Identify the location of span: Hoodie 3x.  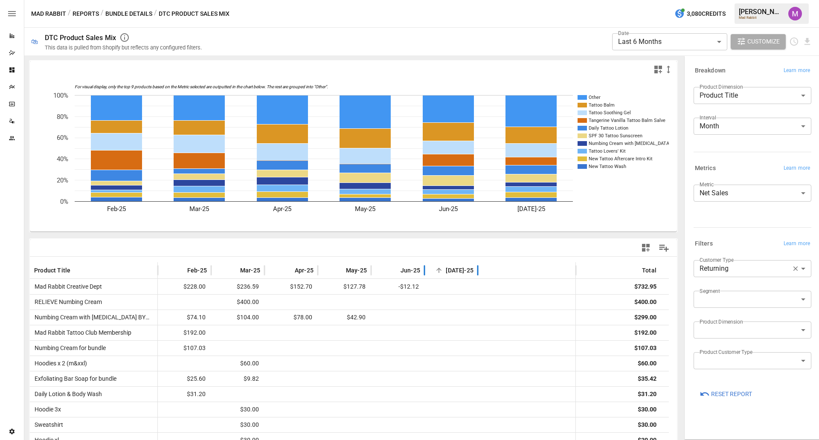
(46, 409).